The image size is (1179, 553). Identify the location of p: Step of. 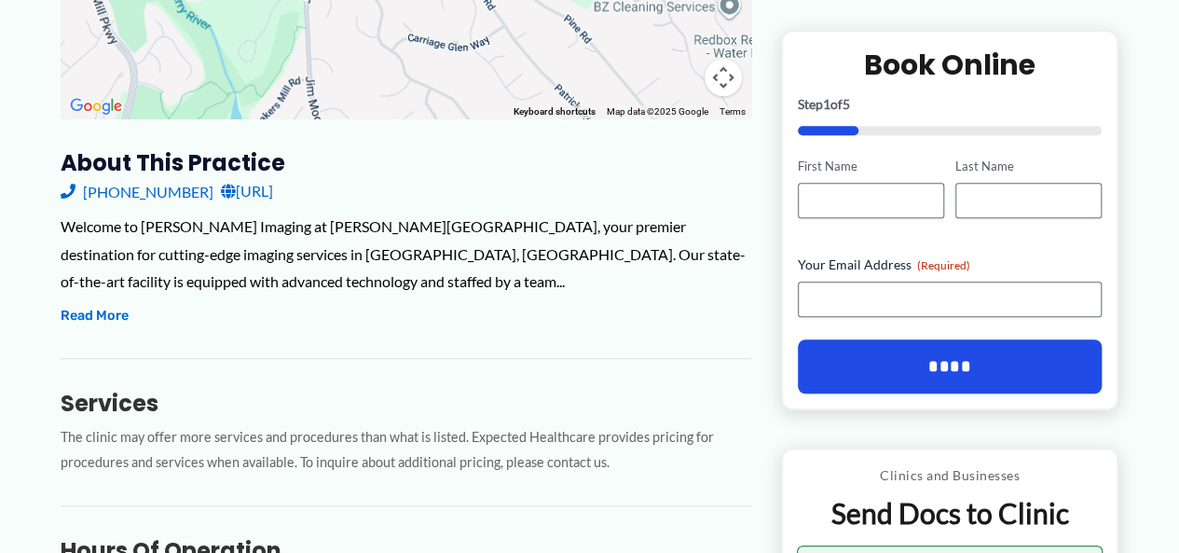
(950, 104).